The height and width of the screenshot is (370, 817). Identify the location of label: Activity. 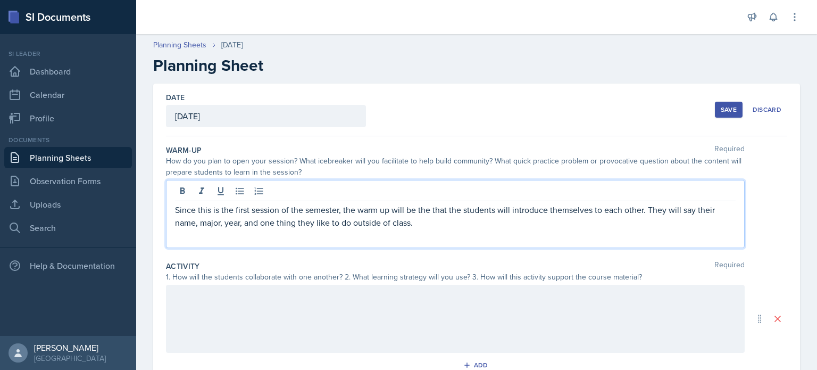
(183, 266).